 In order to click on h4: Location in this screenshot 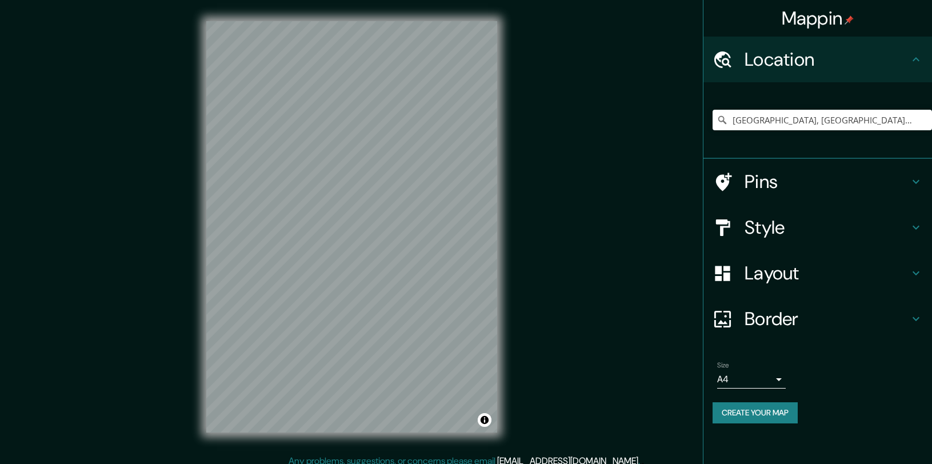, I will do `click(827, 59)`.